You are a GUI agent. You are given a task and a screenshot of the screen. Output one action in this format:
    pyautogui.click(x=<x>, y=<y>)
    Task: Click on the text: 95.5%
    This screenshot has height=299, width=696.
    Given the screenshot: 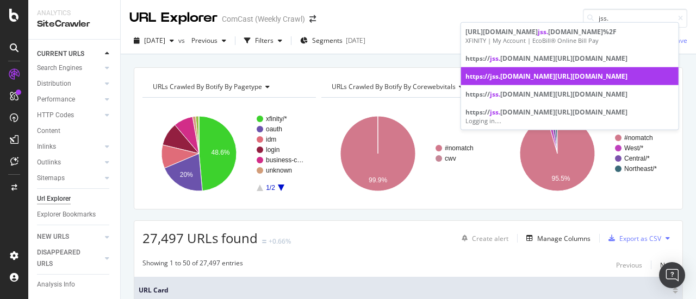 What is the action you would take?
    pyautogui.click(x=560, y=179)
    